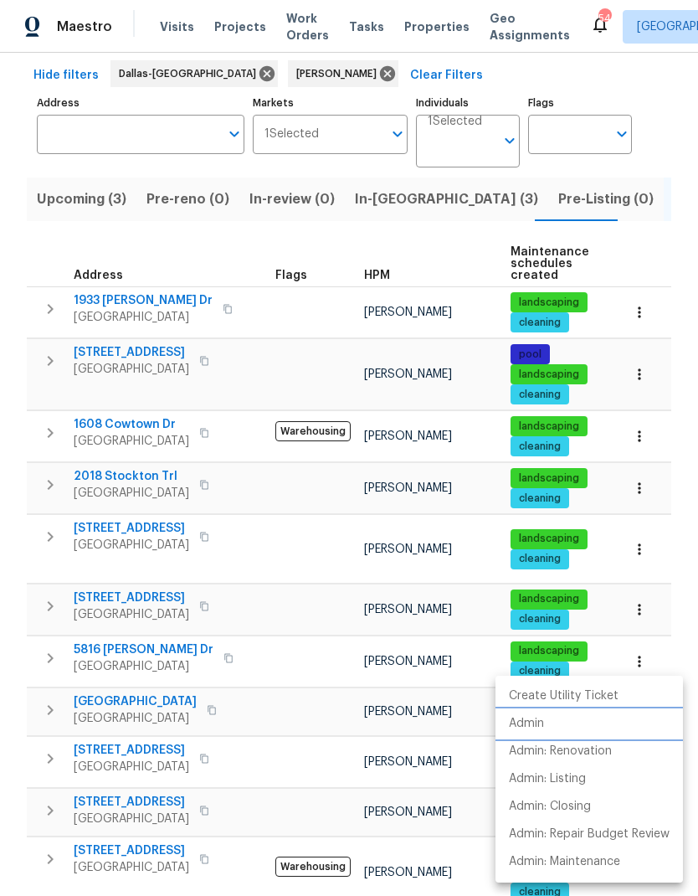 This screenshot has height=896, width=698. Describe the element at coordinates (527, 724) in the screenshot. I see `p: Admin` at that location.